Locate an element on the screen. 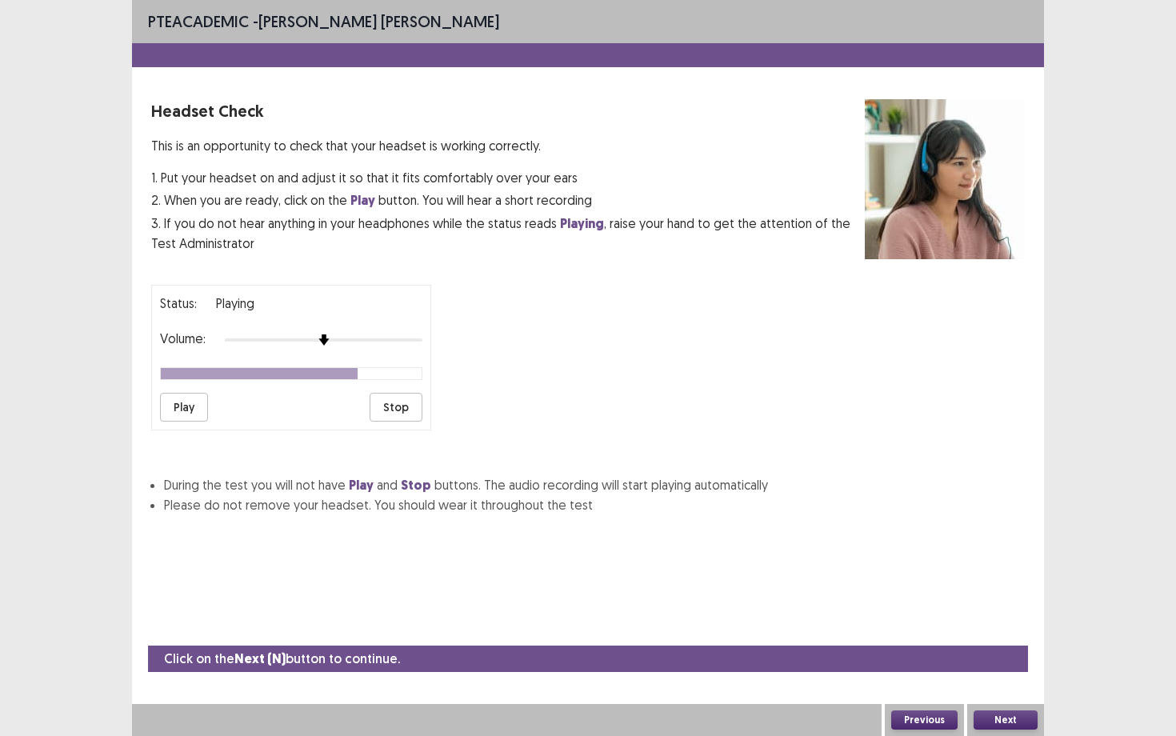 The height and width of the screenshot is (736, 1176). button: Next is located at coordinates (1006, 720).